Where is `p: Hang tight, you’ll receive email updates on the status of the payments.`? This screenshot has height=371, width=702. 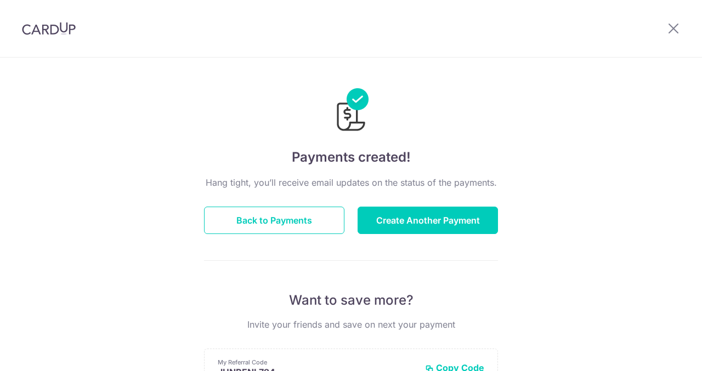 p: Hang tight, you’ll receive email updates on the status of the payments. is located at coordinates (351, 183).